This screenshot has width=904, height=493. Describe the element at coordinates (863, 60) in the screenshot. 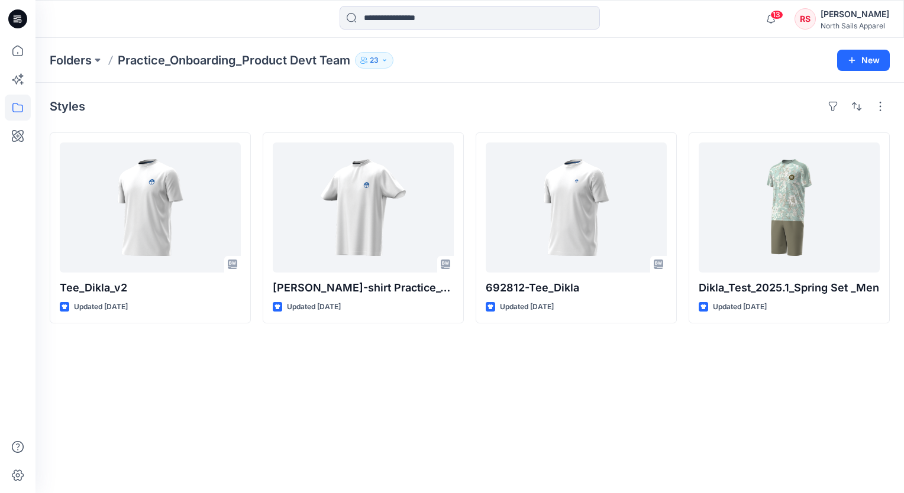

I see `button: New` at that location.